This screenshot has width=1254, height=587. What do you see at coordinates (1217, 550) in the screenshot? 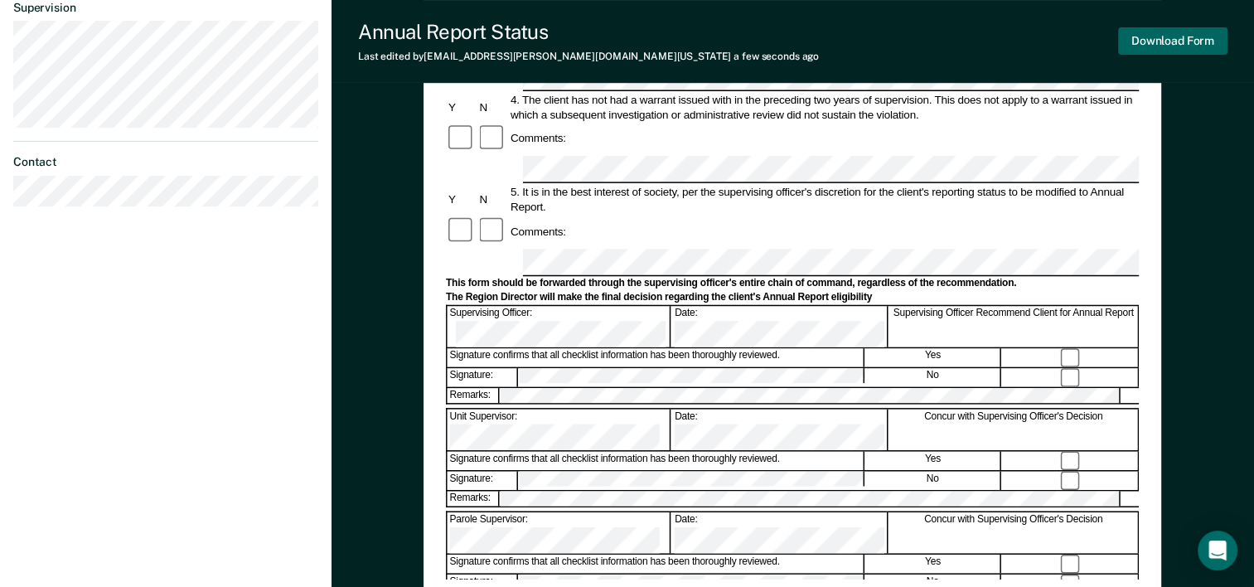
I see `div: Open Intercom Messenger` at bounding box center [1217, 550].